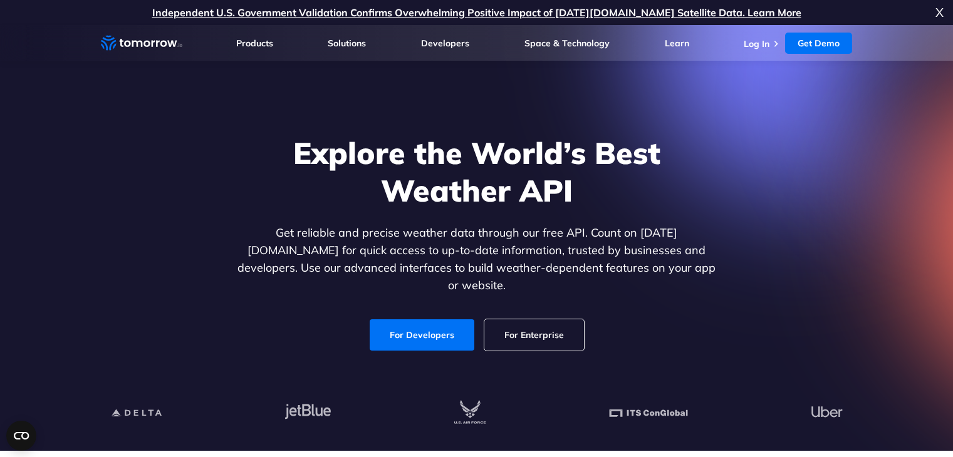 The image size is (953, 457). Describe the element at coordinates (677, 43) in the screenshot. I see `a: Learn` at that location.